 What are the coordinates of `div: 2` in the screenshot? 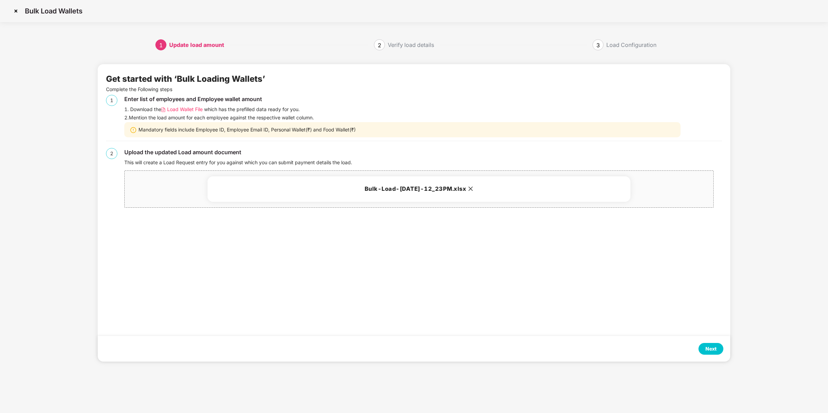 It's located at (112, 154).